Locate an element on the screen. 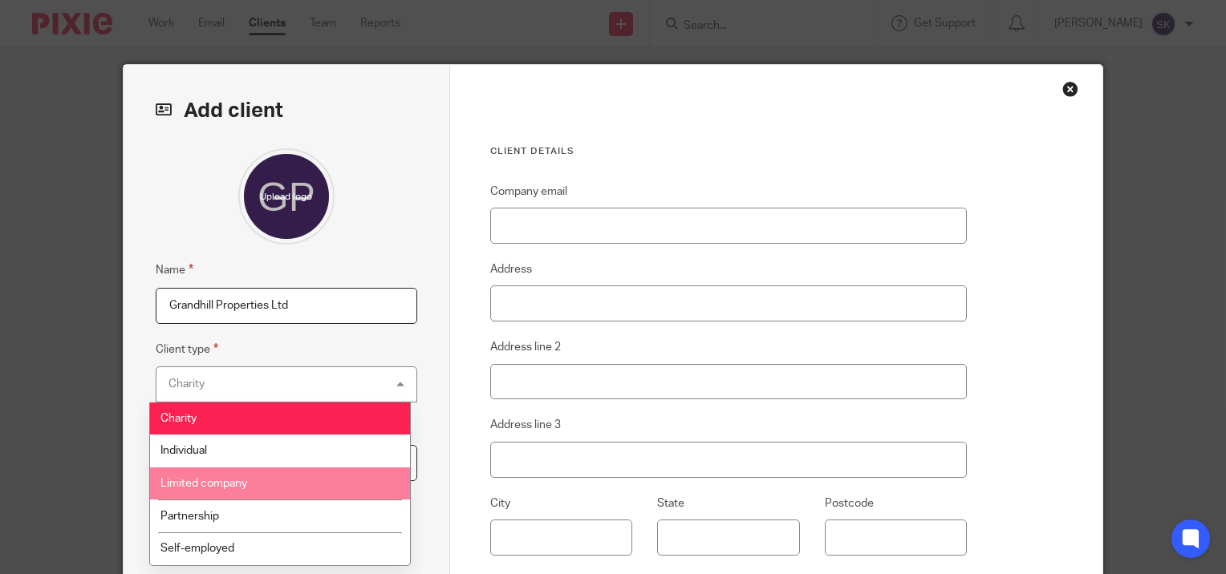 Image resolution: width=1226 pixels, height=574 pixels. h2: Add client is located at coordinates (286, 111).